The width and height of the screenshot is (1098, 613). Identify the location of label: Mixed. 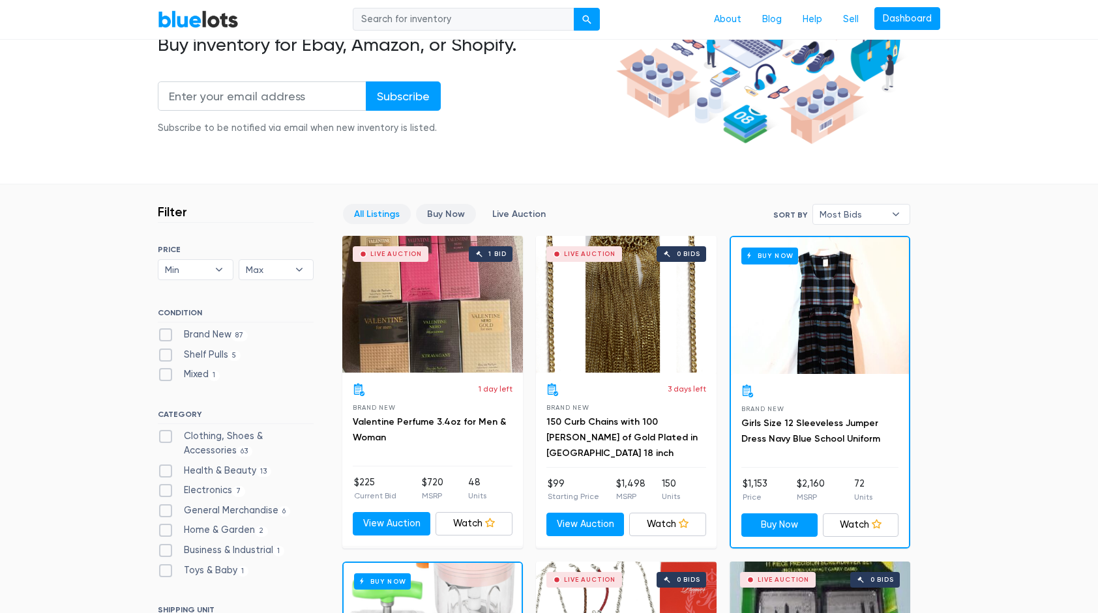
(188, 375).